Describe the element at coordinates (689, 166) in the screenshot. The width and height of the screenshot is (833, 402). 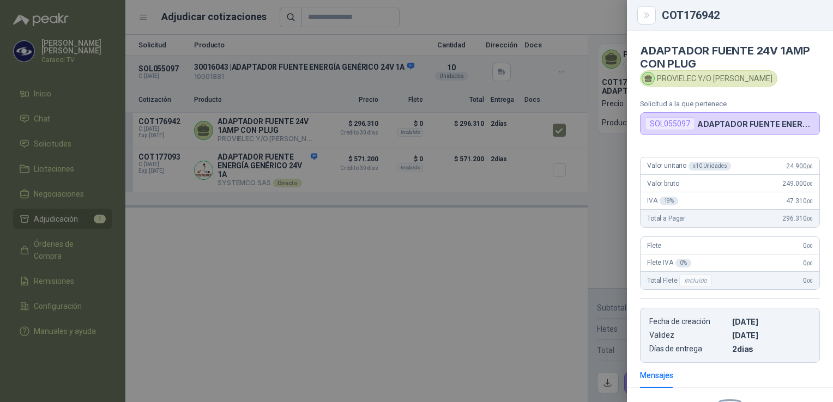
I see `span: Valor unitario` at that location.